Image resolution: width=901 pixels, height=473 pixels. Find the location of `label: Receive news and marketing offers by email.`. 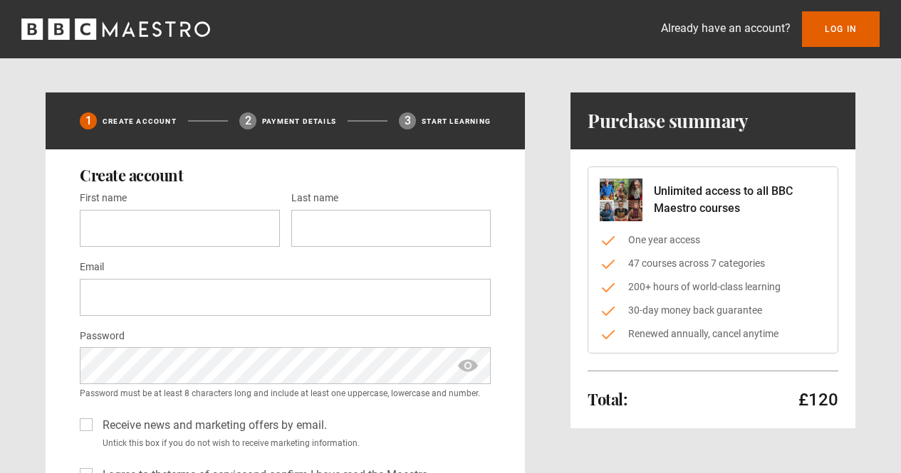

label: Receive news and marketing offers by email. is located at coordinates (211, 426).